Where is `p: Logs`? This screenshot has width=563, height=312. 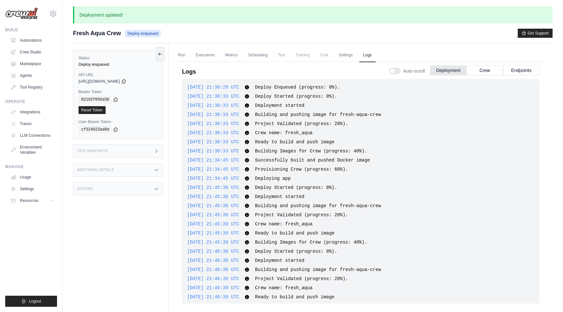 p: Logs is located at coordinates (189, 72).